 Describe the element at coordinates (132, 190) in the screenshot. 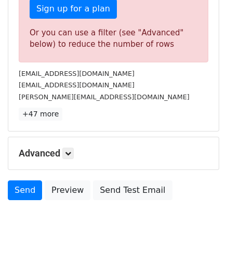

I see `a: Send Test Email` at that location.